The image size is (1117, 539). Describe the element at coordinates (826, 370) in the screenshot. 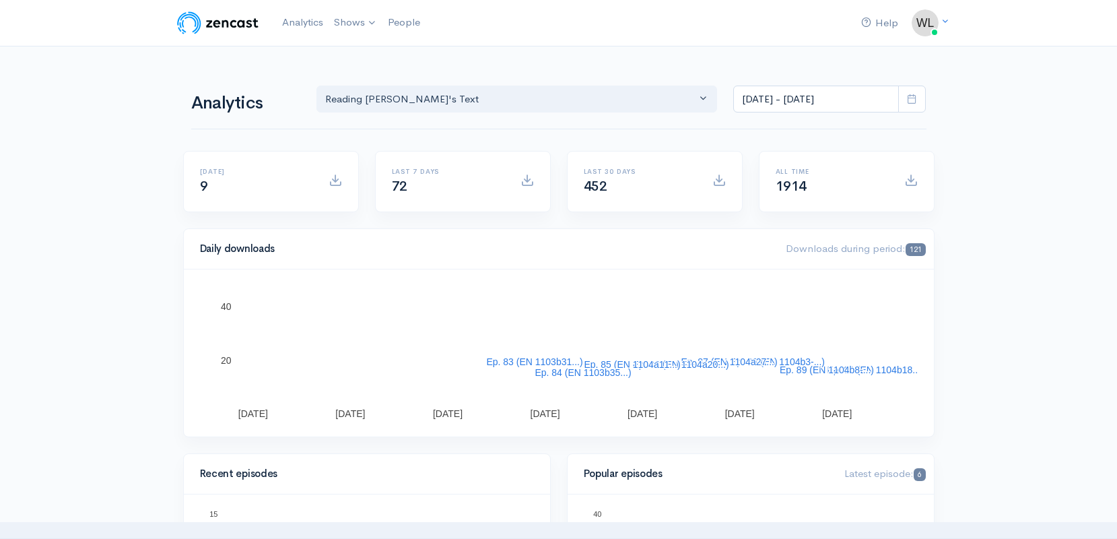

I see `text: Ep. 89 (EN 1104b8-...)` at that location.